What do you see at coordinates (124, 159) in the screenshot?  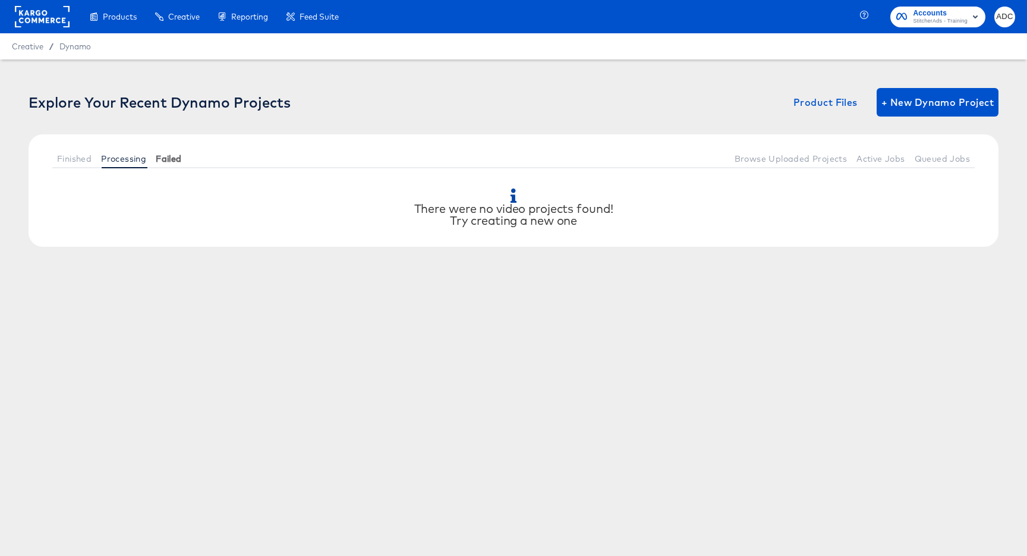 I see `span: Processing` at bounding box center [124, 159].